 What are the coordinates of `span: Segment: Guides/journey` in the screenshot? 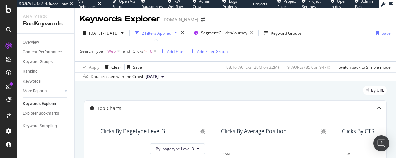 It's located at (224, 33).